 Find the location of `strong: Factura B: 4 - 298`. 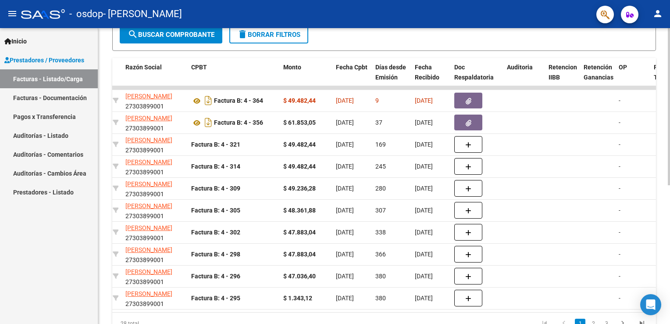

strong: Factura B: 4 - 298 is located at coordinates (216, 254).